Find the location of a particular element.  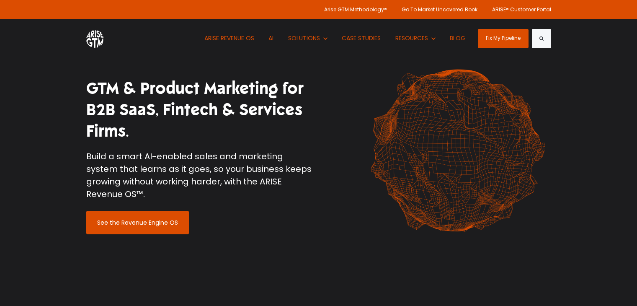

a: CASE STUDIES is located at coordinates (361, 38).